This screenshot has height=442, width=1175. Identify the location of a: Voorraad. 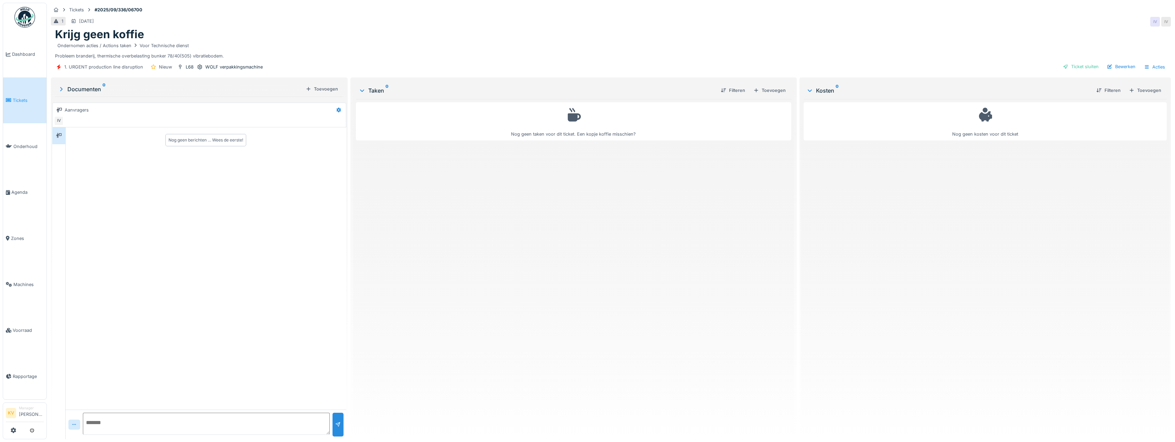
(25, 330).